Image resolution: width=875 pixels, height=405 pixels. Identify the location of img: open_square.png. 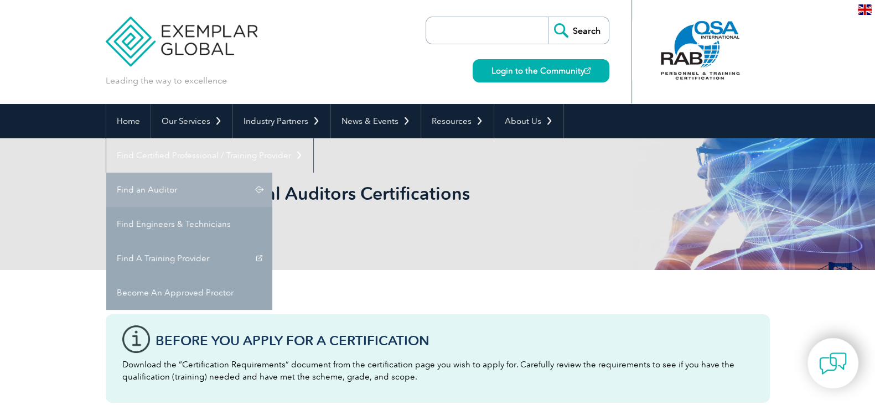
(587, 70).